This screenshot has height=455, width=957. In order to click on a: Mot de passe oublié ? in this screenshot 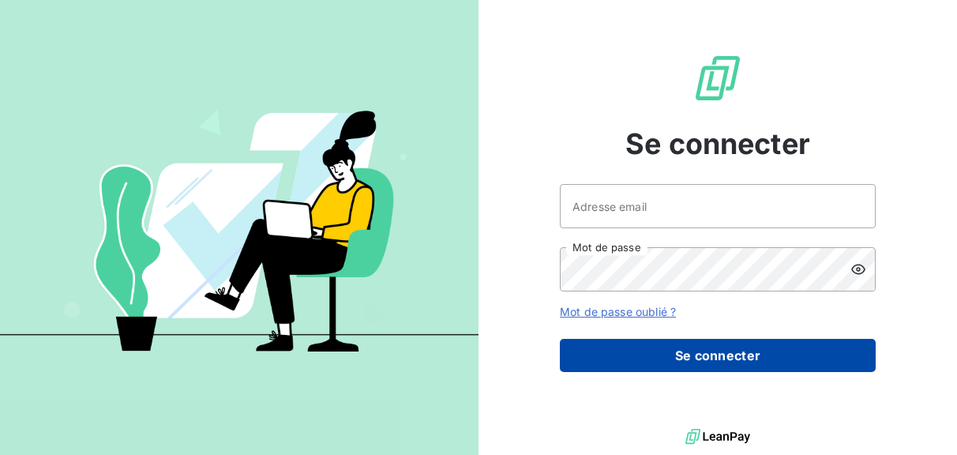, I will do `click(617, 311)`.